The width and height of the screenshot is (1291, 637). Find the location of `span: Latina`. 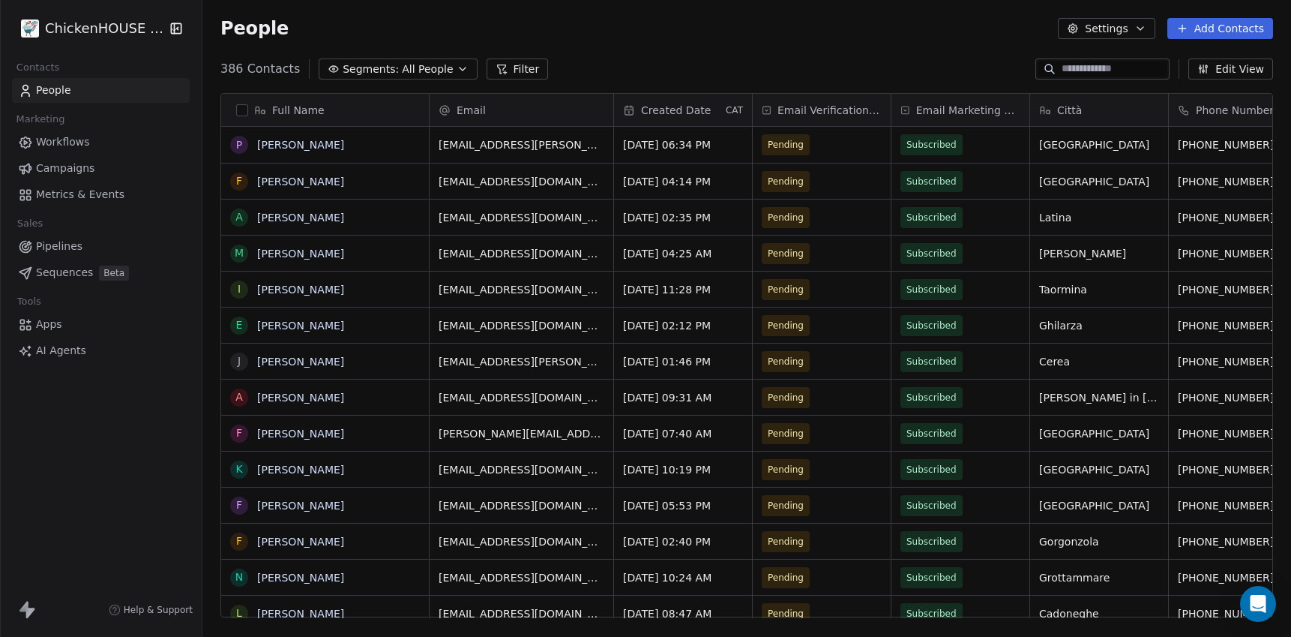

span: Latina is located at coordinates (1099, 217).